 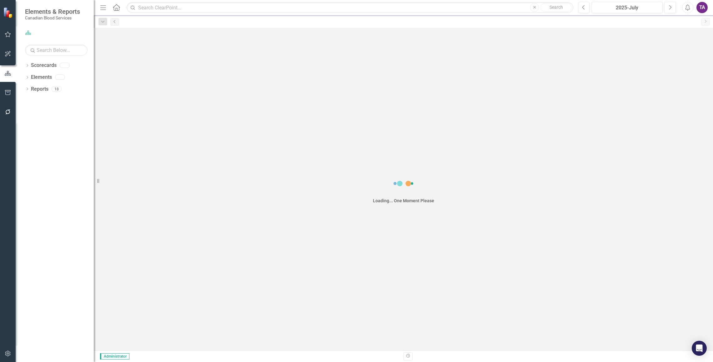 What do you see at coordinates (350, 8) in the screenshot?
I see `input: Search ClearPoint...` at bounding box center [350, 8].